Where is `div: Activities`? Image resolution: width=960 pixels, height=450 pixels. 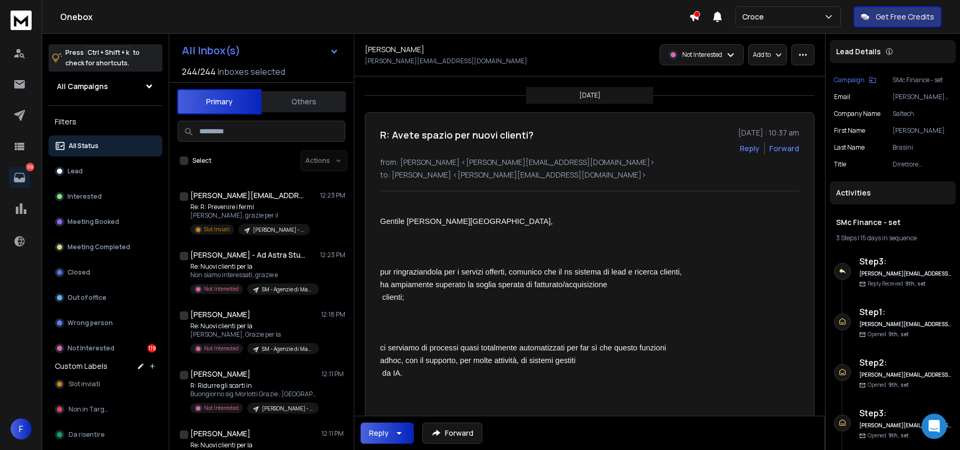
div: Activities is located at coordinates (892, 193).